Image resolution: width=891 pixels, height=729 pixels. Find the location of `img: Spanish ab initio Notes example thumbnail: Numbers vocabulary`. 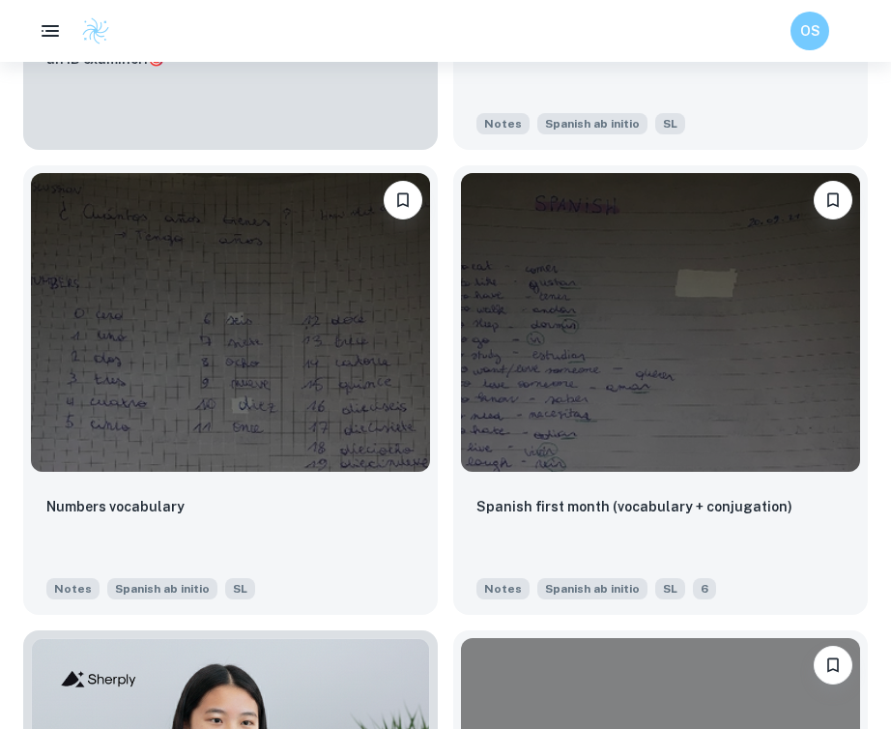

img: Spanish ab initio Notes example thumbnail: Numbers vocabulary is located at coordinates (230, 323).